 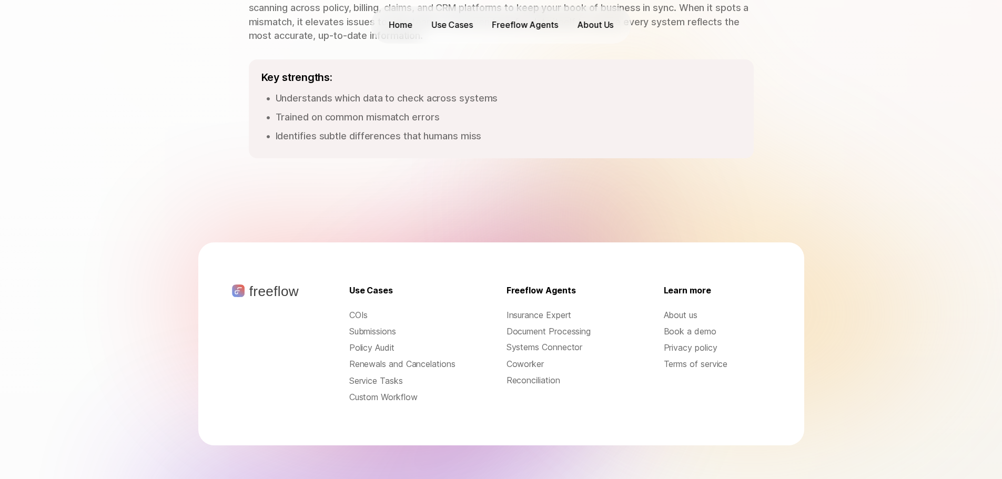 I want to click on p: Book a demo, so click(x=717, y=332).